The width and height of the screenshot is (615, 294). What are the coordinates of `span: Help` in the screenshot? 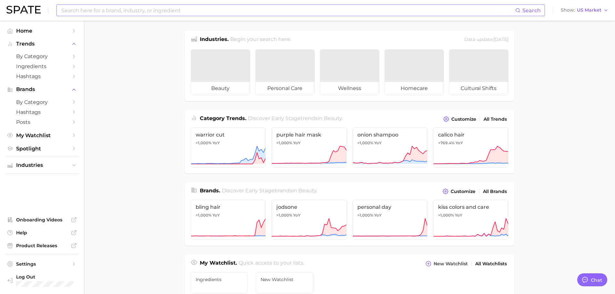 It's located at (42, 233).